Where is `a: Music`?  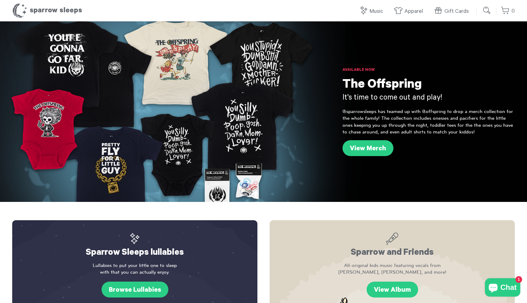 a: Music is located at coordinates (373, 11).